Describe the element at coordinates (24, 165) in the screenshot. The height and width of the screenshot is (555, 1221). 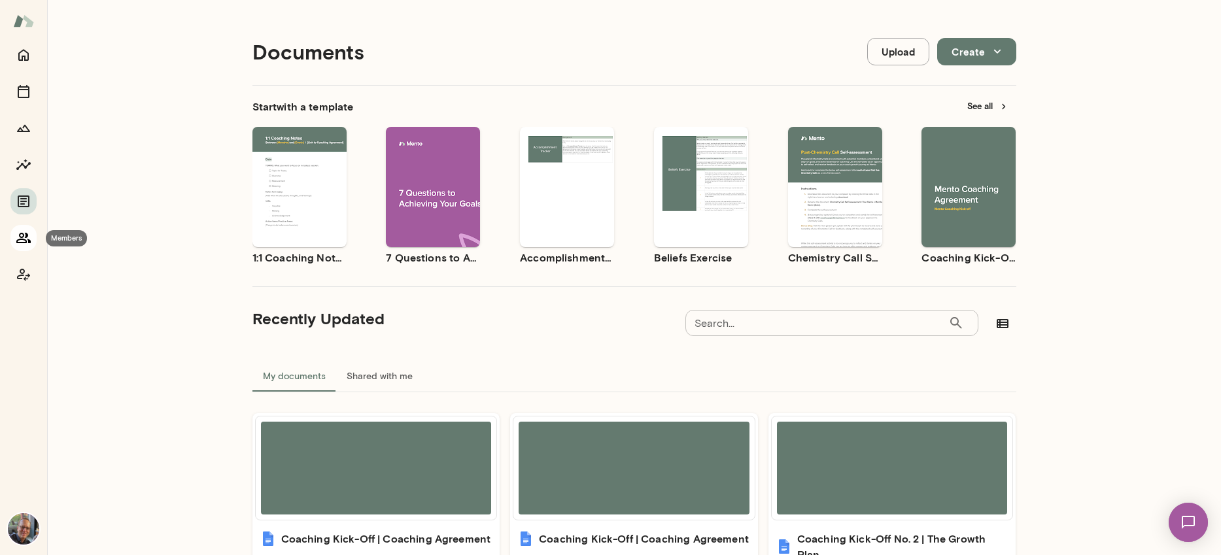
I see `button: Insights` at that location.